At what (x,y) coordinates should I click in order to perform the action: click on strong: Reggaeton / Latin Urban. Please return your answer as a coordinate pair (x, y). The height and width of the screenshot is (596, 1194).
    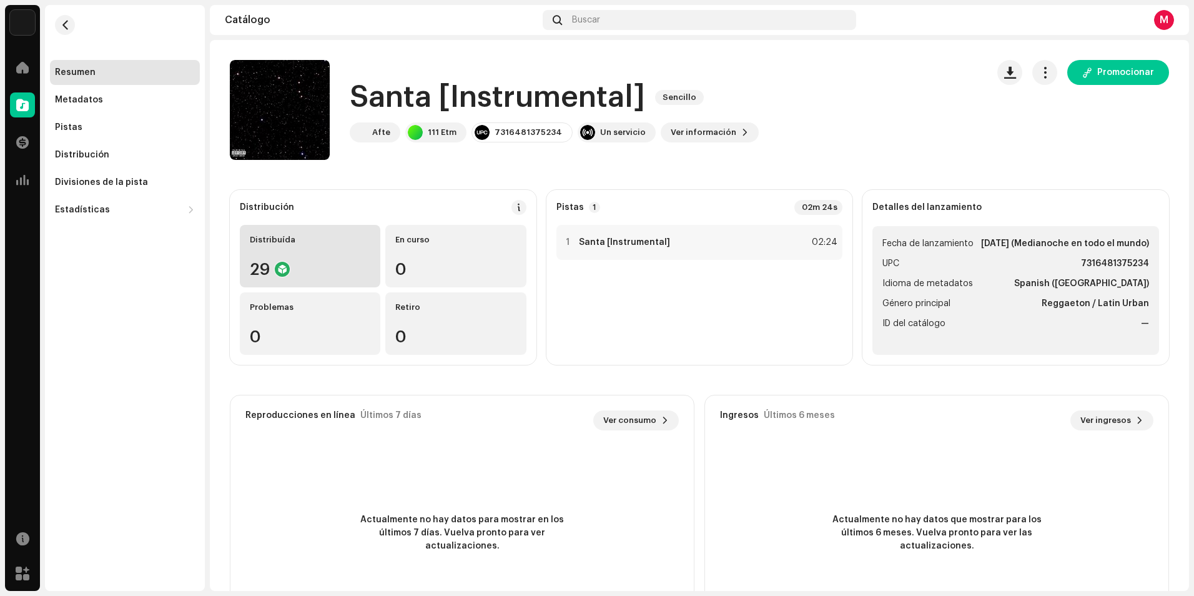
    Looking at the image, I should click on (1095, 303).